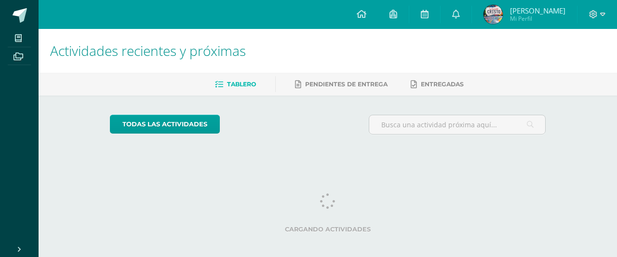 The width and height of the screenshot is (617, 257). Describe the element at coordinates (437, 84) in the screenshot. I see `a: Entregadas` at that location.